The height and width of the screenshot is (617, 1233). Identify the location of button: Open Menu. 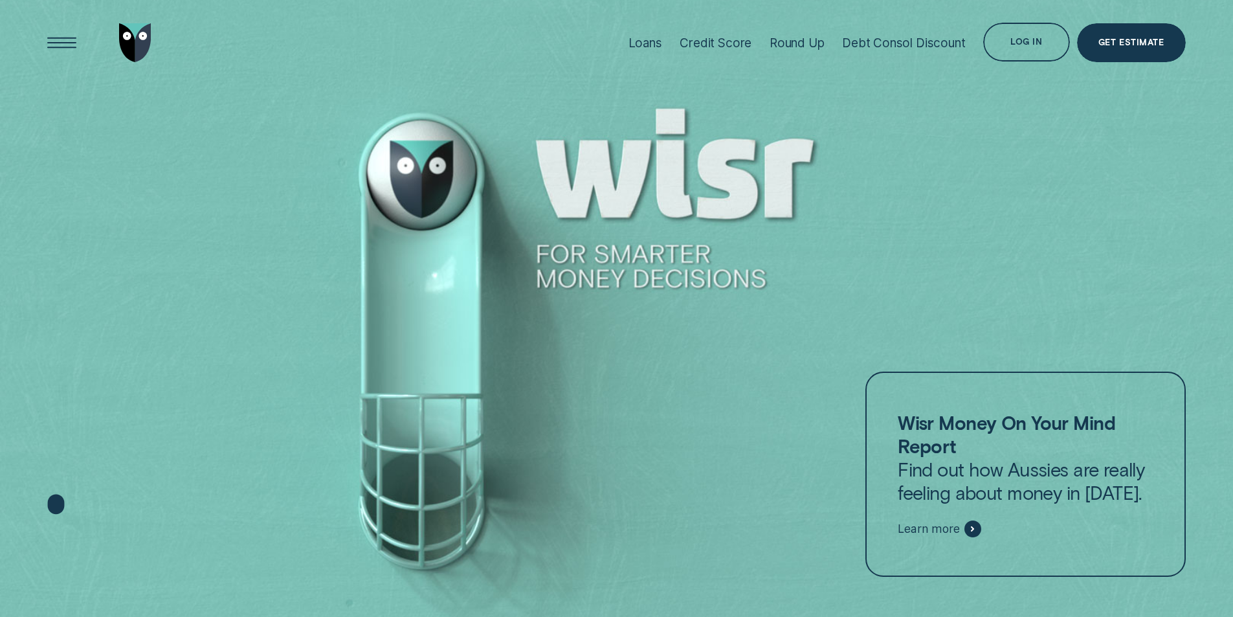
(62, 43).